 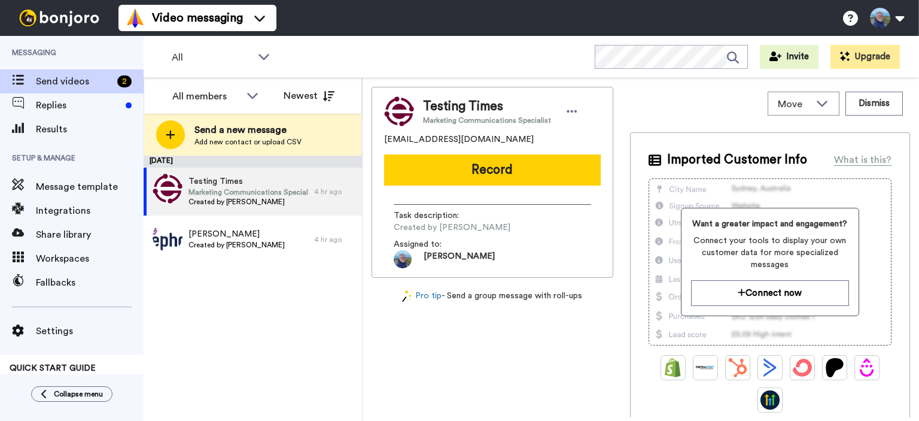 I want to click on span: Imported Customer Info, so click(x=737, y=160).